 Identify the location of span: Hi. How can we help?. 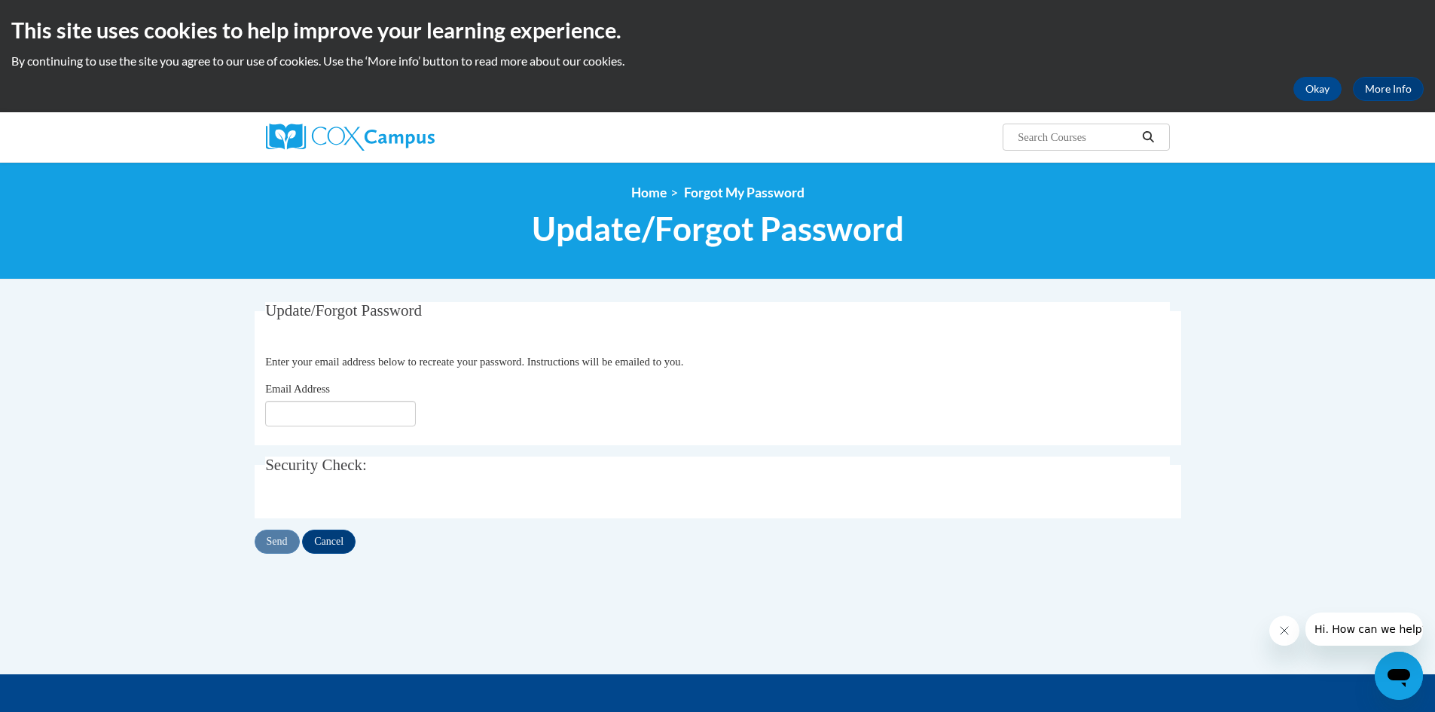
(66, 17).